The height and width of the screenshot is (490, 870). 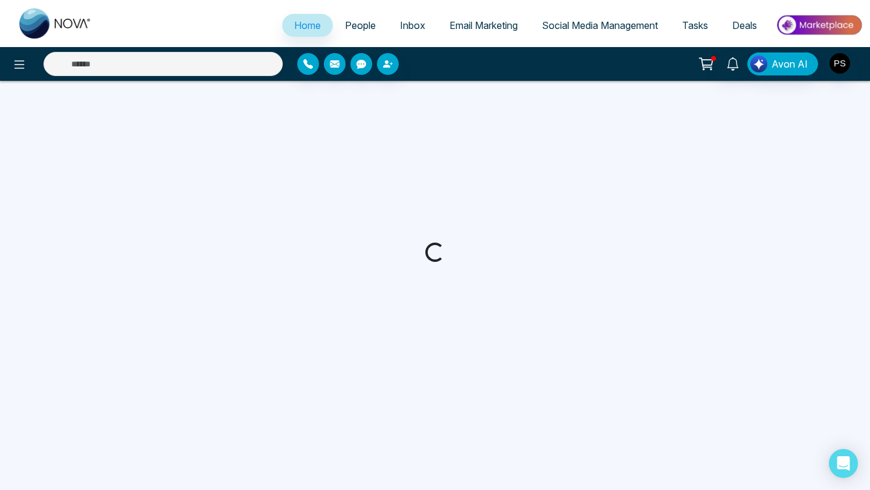 What do you see at coordinates (56, 24) in the screenshot?
I see `img: Nova CRM Logo` at bounding box center [56, 24].